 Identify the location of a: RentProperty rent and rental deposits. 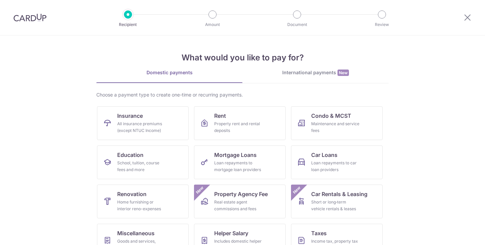
(240, 123).